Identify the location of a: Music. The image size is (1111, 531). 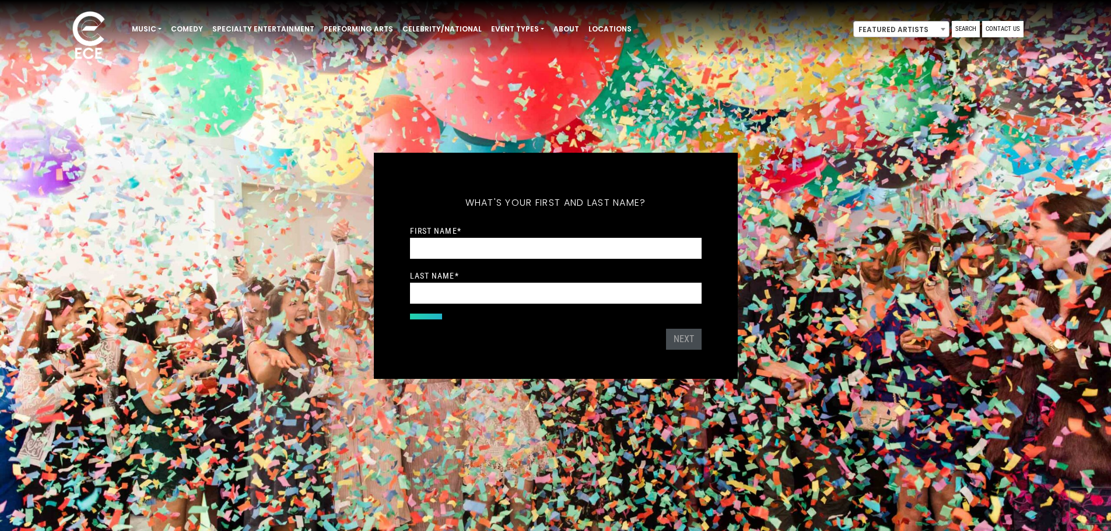
(146, 29).